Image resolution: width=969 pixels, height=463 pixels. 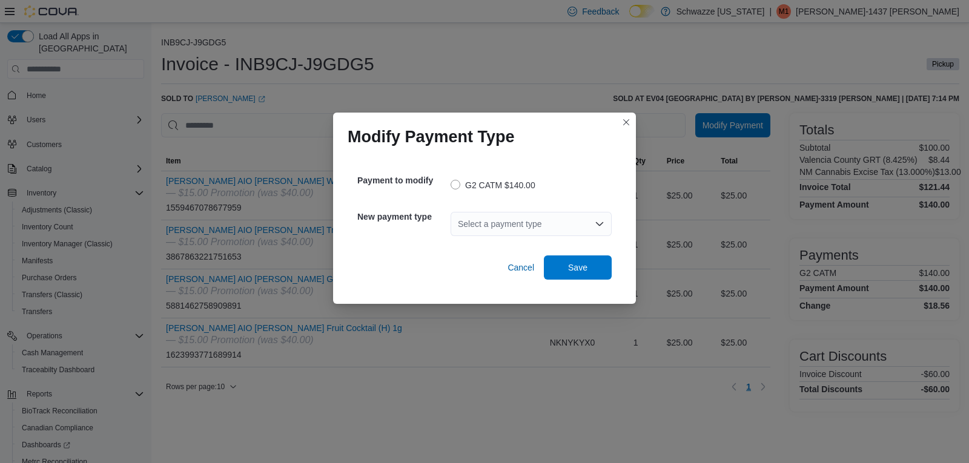 What do you see at coordinates (459, 224) in the screenshot?
I see `input: Accessible screen reader label` at bounding box center [459, 224].